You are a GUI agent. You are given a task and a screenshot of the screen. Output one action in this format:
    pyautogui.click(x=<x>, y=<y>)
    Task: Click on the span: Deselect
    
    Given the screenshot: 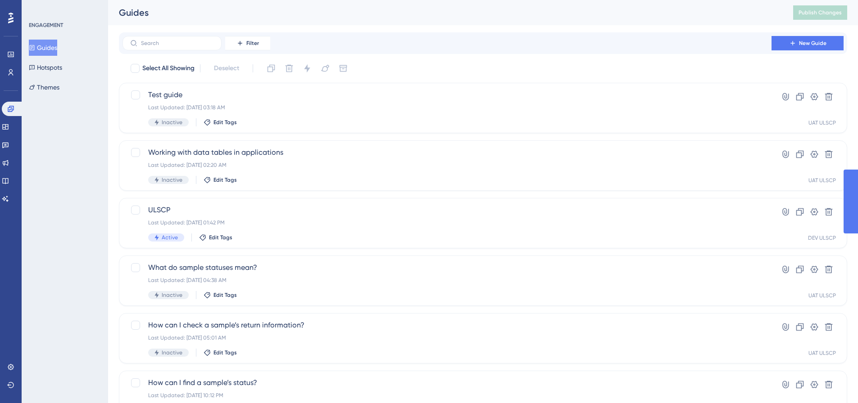 What is the action you would take?
    pyautogui.click(x=226, y=68)
    